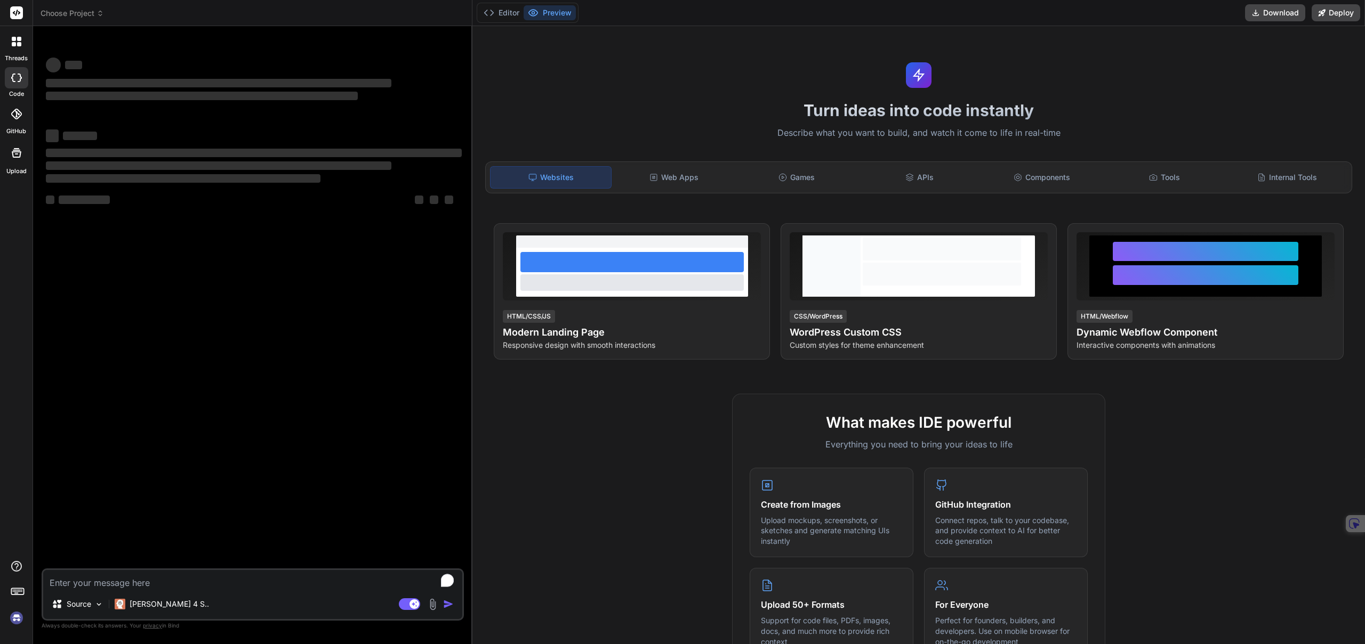  I want to click on span: Choose Project, so click(72, 13).